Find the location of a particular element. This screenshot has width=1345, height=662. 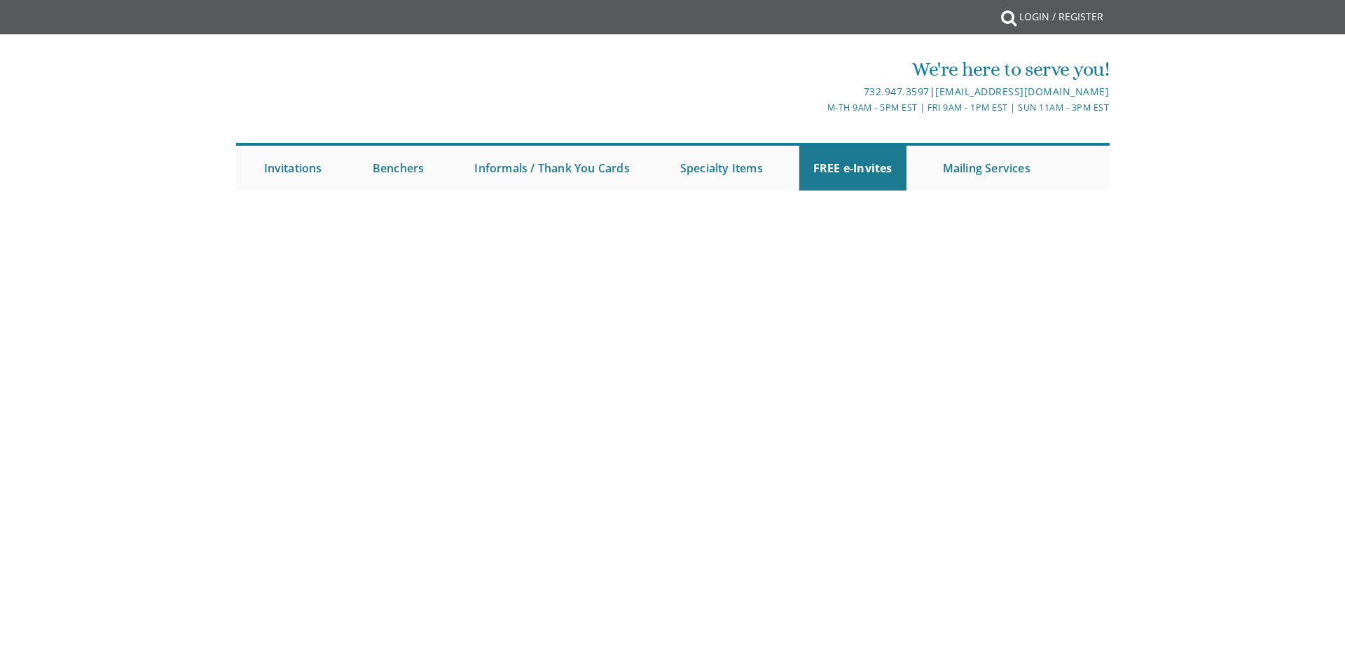

a: FREE e-Invites is located at coordinates (852, 168).